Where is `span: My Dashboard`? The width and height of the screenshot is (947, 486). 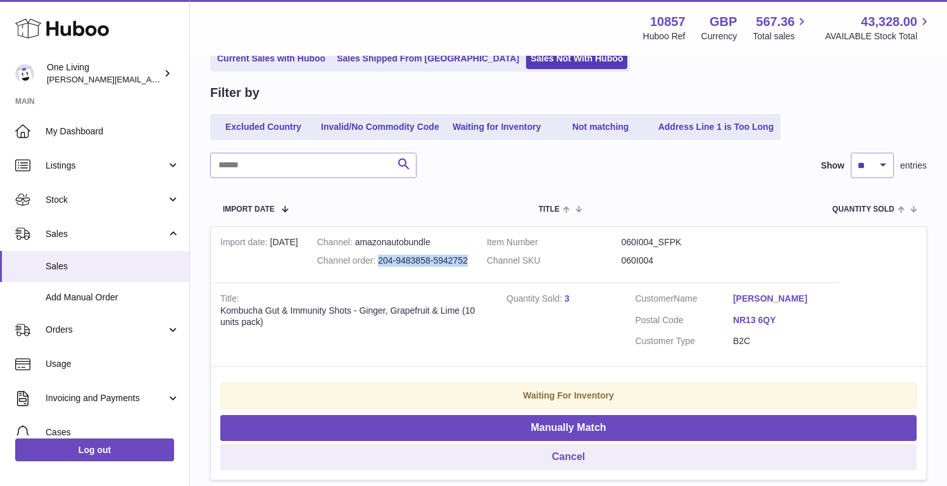 span: My Dashboard is located at coordinates (113, 131).